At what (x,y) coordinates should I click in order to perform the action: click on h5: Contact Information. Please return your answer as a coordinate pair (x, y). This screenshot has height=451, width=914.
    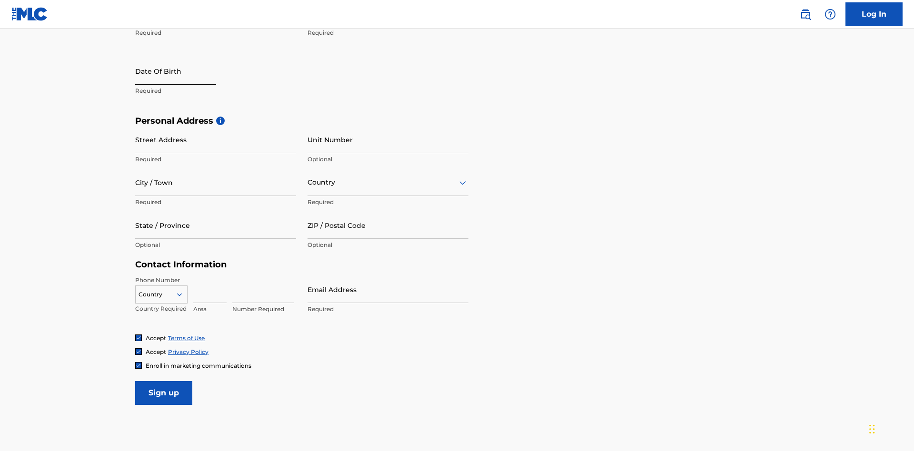
    Looking at the image, I should click on (302, 265).